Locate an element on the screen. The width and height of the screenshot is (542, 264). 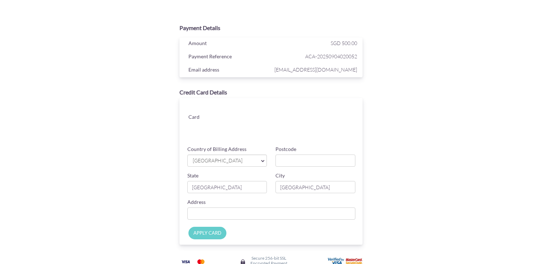
div: Payment Details is located at coordinates (271, 28).